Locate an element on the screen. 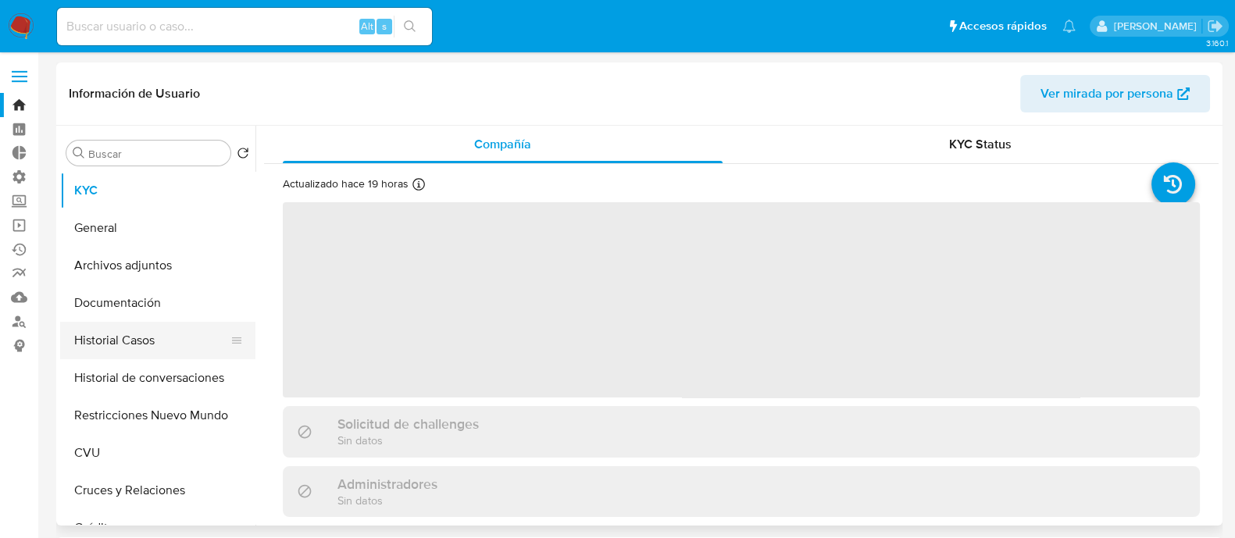 The width and height of the screenshot is (1235, 538). button: Restricciones Nuevo Mundo is located at coordinates (158, 416).